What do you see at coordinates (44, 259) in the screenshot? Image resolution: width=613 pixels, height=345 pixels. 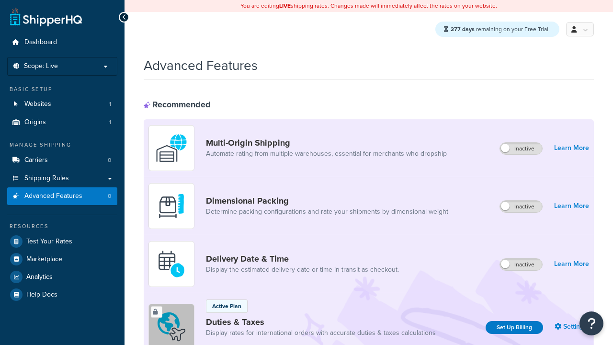 I see `span: Marketplace` at bounding box center [44, 259].